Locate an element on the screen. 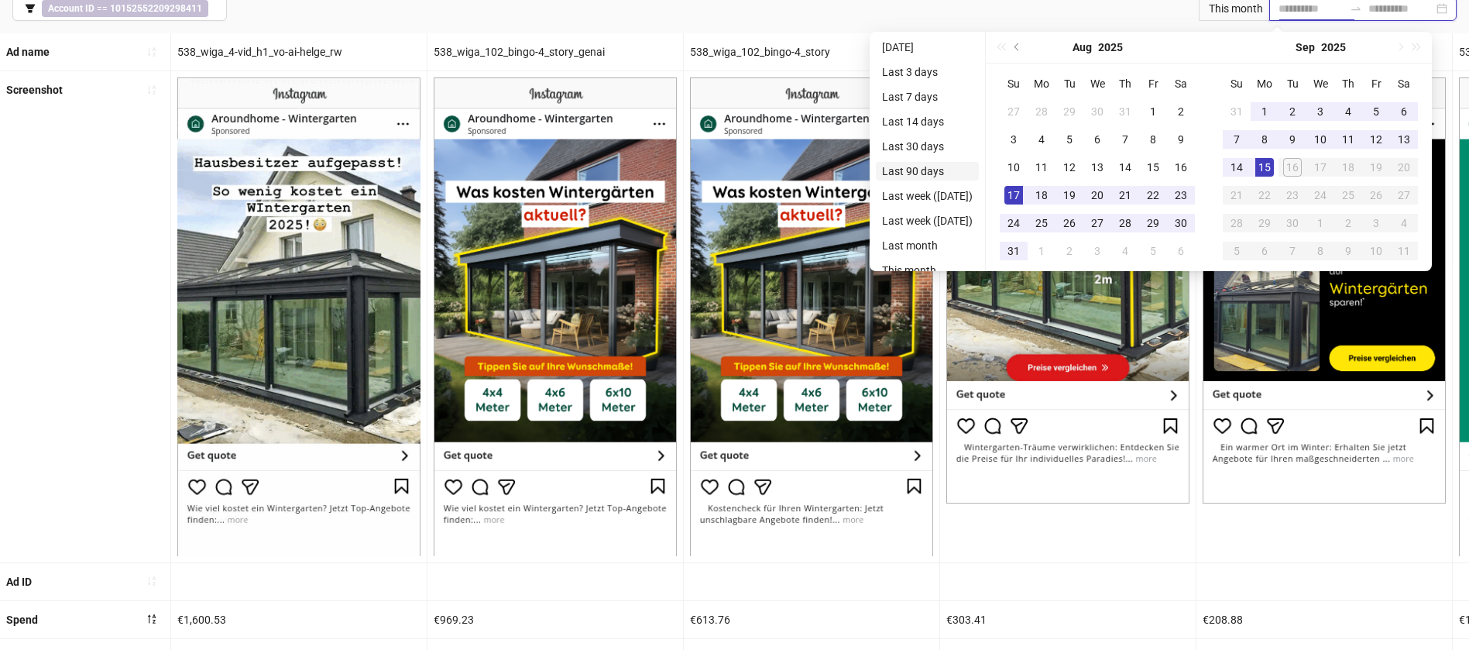  span: swap-right is located at coordinates (1356, 9).